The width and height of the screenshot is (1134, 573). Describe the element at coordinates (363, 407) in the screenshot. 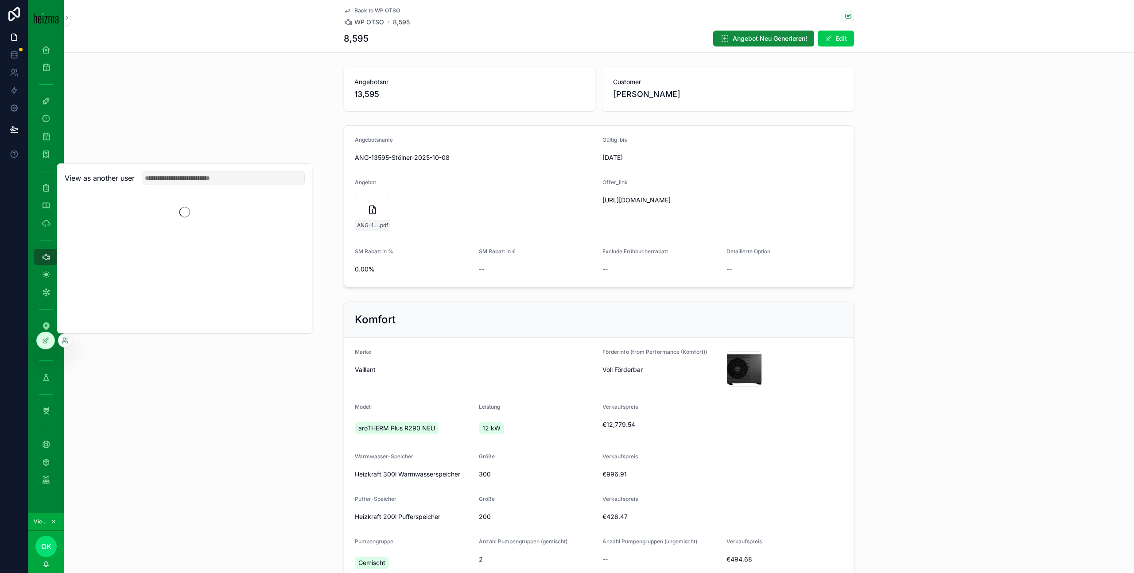

I see `span: Modell` at that location.